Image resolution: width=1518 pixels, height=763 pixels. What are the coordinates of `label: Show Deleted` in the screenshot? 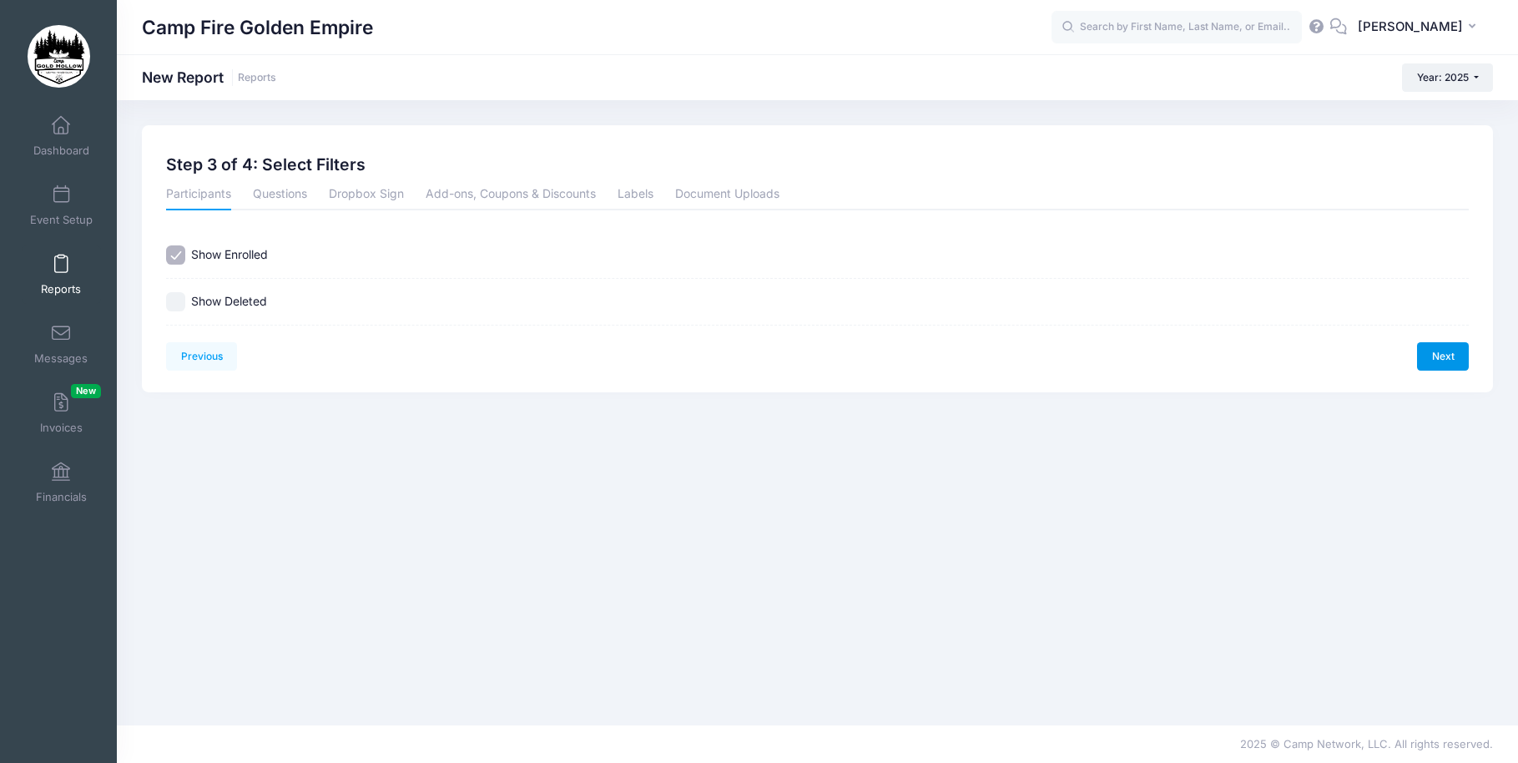 It's located at (229, 301).